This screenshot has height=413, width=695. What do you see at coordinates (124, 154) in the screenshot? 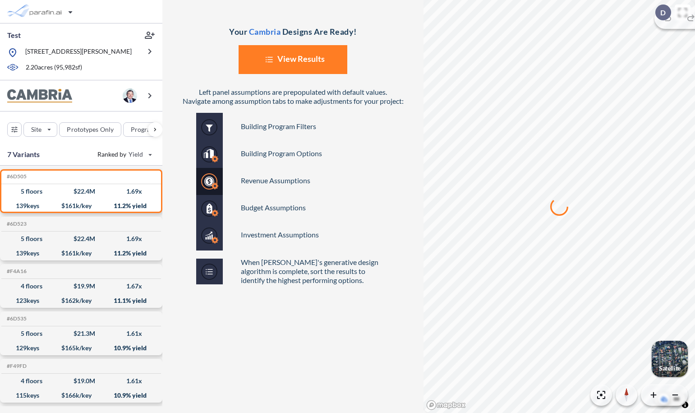
I see `button: Ranked by Yield` at bounding box center [124, 154].